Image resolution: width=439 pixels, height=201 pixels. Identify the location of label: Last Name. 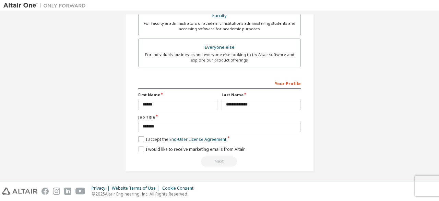
(261, 95).